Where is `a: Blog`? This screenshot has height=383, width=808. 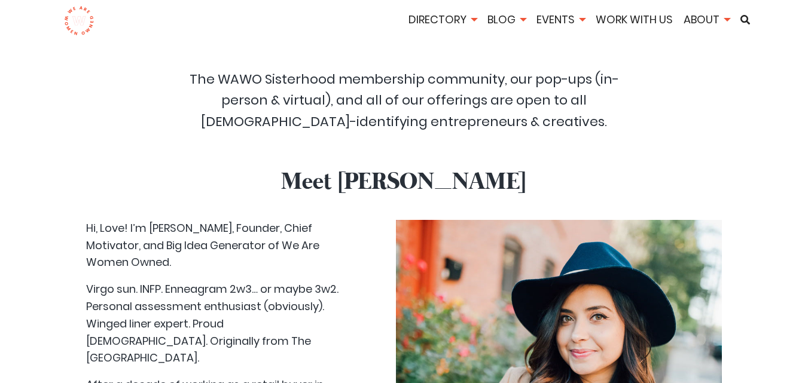
a: Blog is located at coordinates (507, 19).